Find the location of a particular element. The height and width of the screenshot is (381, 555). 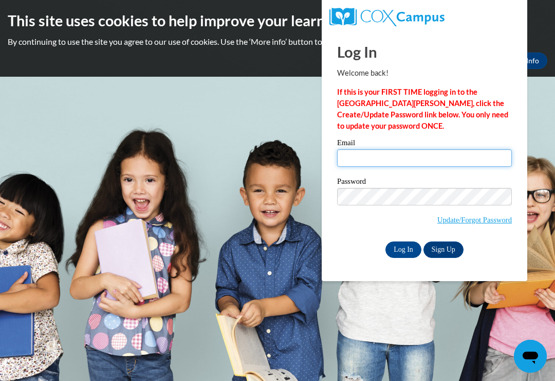

label: Password is located at coordinates (425, 183).